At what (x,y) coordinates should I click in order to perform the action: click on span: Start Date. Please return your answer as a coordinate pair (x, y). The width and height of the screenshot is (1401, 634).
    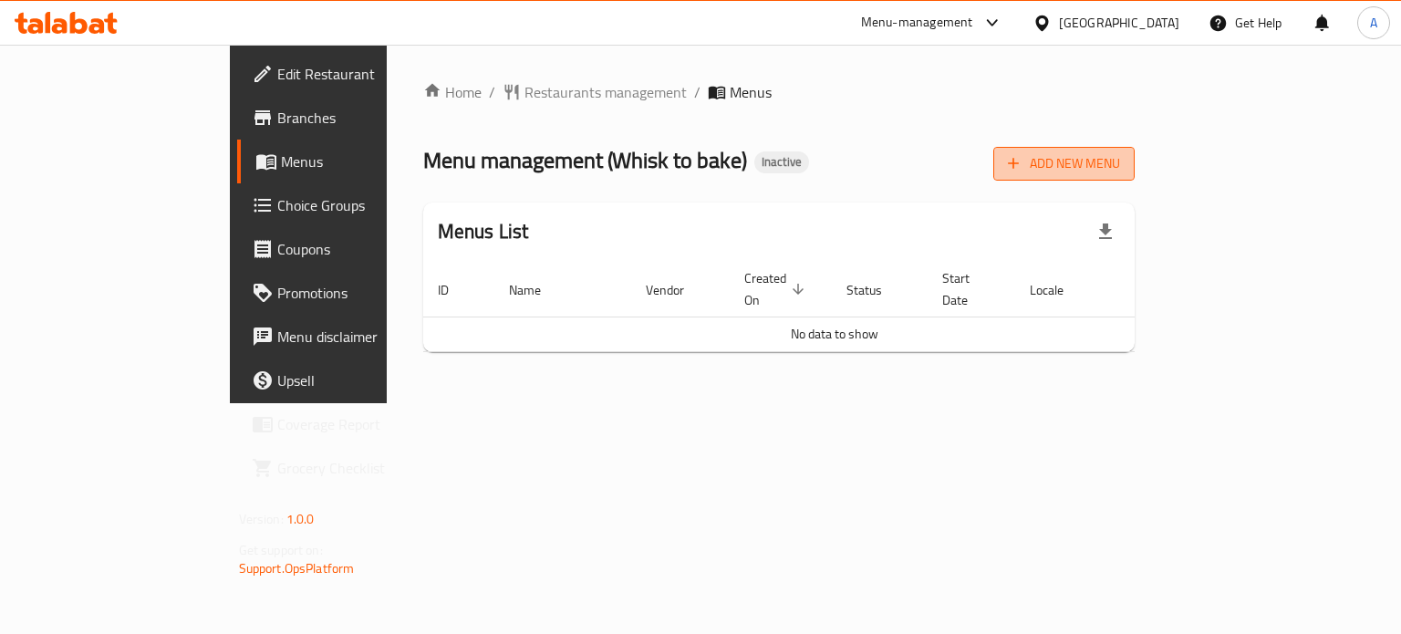
    Looking at the image, I should click on (968, 289).